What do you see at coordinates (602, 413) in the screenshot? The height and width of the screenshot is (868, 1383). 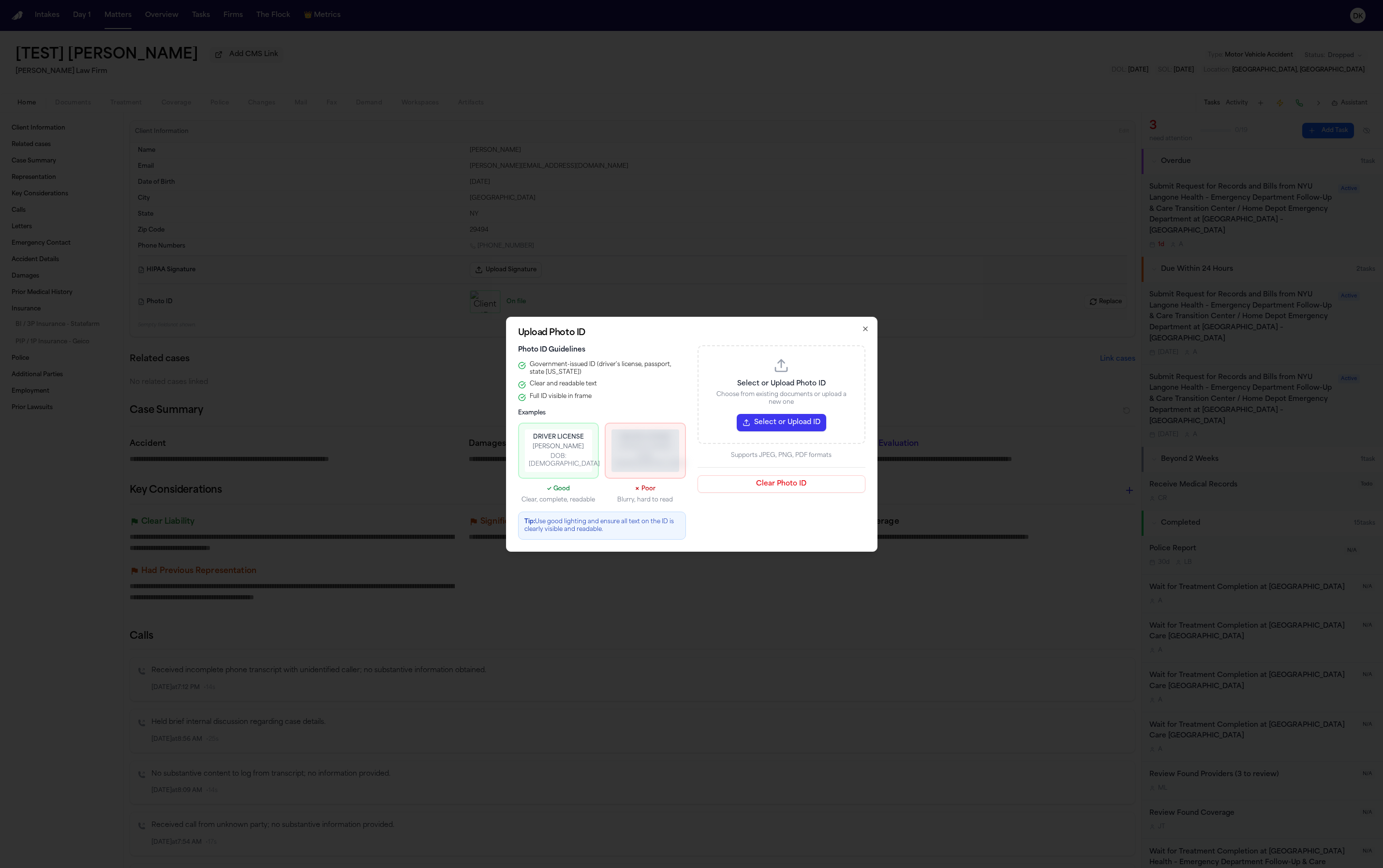 I see `h4: Examples` at bounding box center [602, 413].